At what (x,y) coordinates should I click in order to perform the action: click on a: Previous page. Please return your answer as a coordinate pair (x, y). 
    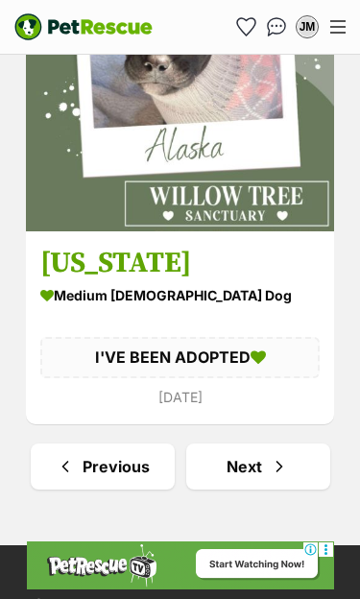
    Looking at the image, I should click on (103, 466).